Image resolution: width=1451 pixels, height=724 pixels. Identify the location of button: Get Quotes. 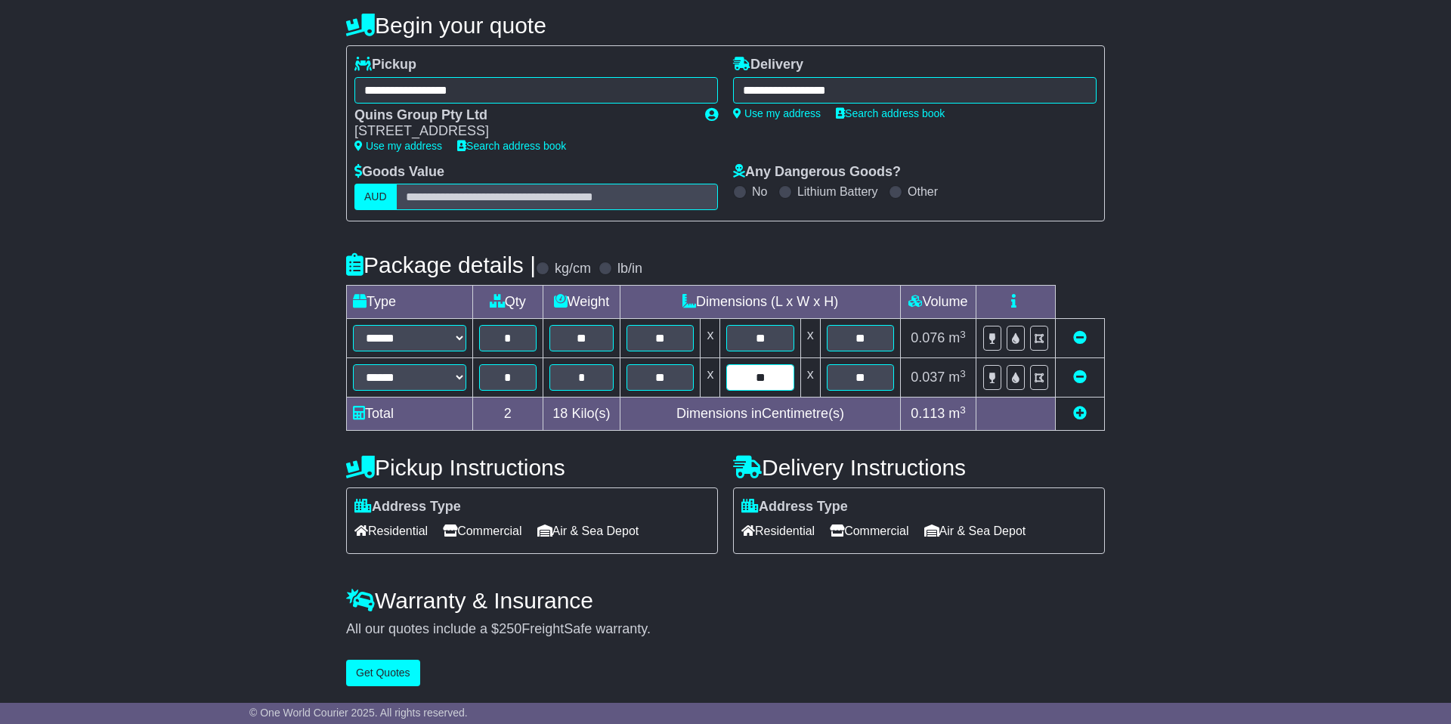
(383, 672).